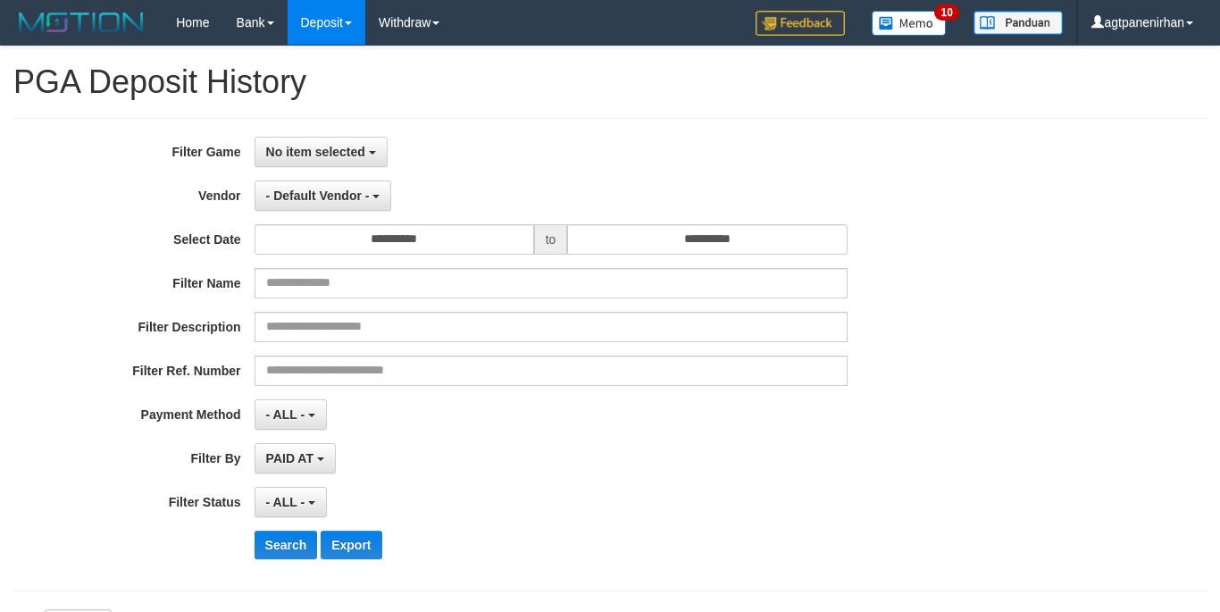  What do you see at coordinates (1018, 22) in the screenshot?
I see `img: panduan.png` at bounding box center [1018, 22].